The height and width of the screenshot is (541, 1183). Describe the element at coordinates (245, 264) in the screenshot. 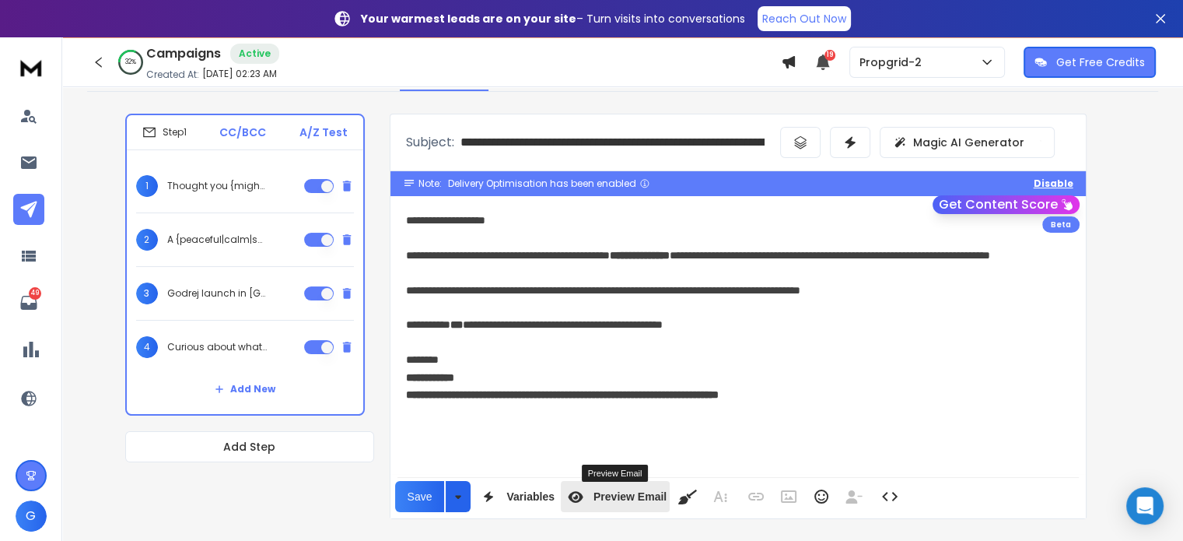

I see `li: Step1CC/BCCA/Z Test1Thought you {might be interested|could find this interesting|may like this}, ...` at that location.